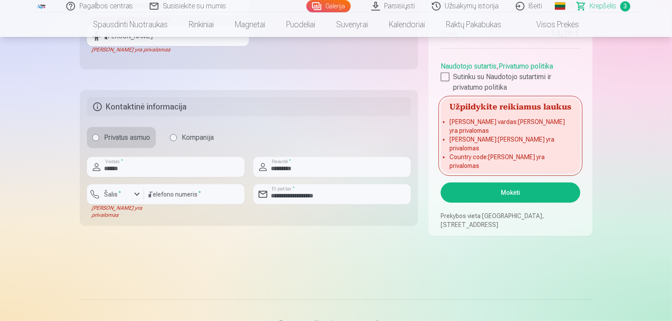  Describe the element at coordinates (301, 25) in the screenshot. I see `a: Puodeliai` at that location.